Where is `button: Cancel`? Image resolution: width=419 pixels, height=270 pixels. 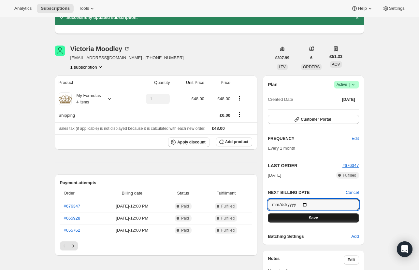
button: Cancel is located at coordinates (352, 193).